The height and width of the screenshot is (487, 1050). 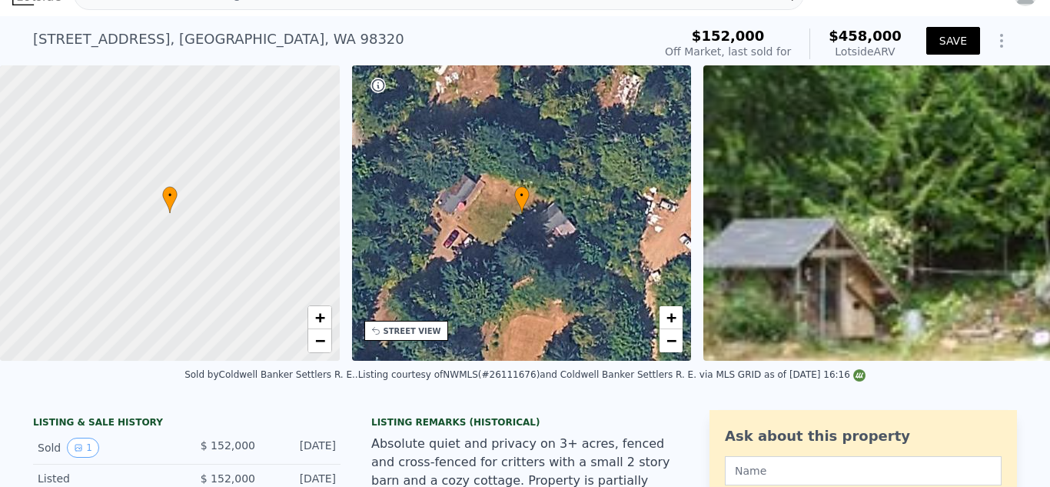 I want to click on div: Sold by Coldwell Banker Settlers R. E. ., so click(x=271, y=374).